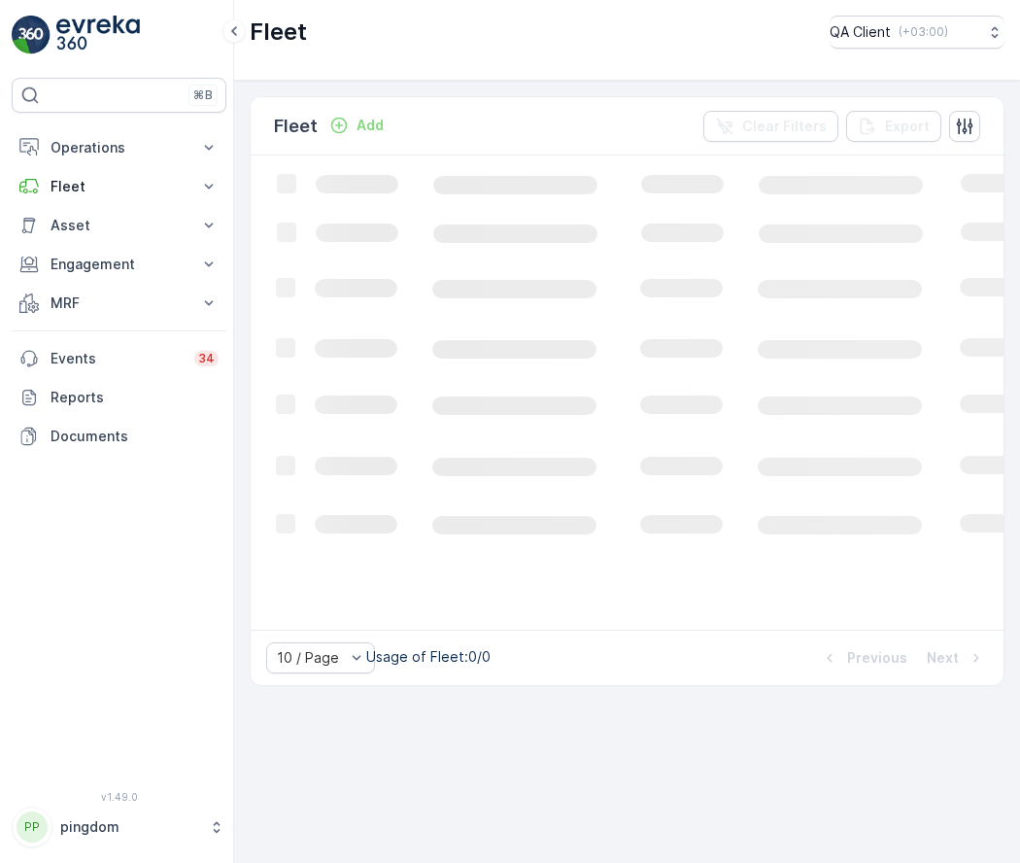 This screenshot has width=1020, height=863. I want to click on p: Clear Filters, so click(784, 126).